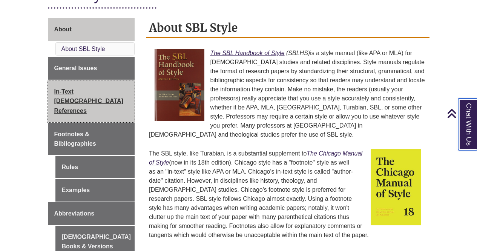 The image size is (477, 251). What do you see at coordinates (256, 158) in the screenshot?
I see `a: The Chicago Manual of Style` at bounding box center [256, 158].